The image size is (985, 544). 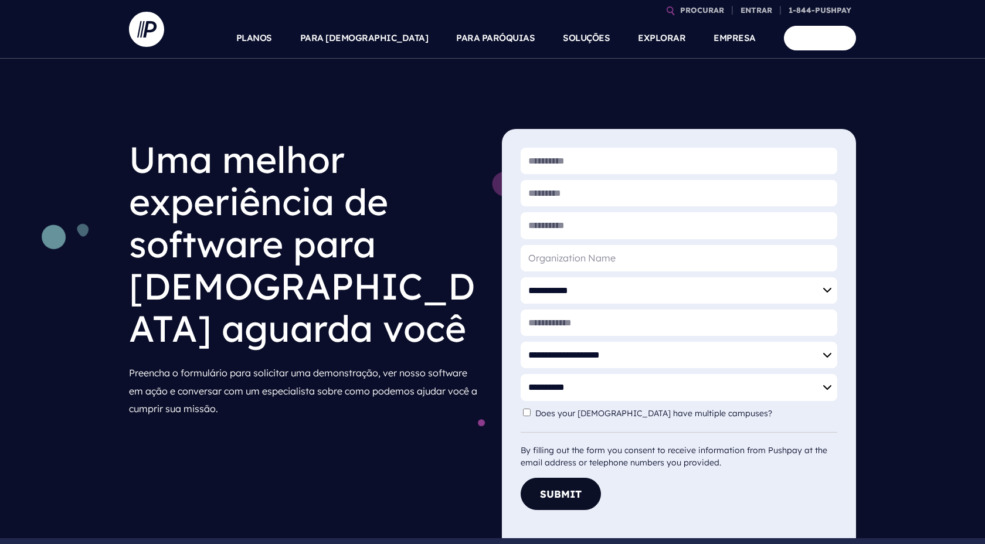 I want to click on font: EMPRESA, so click(x=734, y=38).